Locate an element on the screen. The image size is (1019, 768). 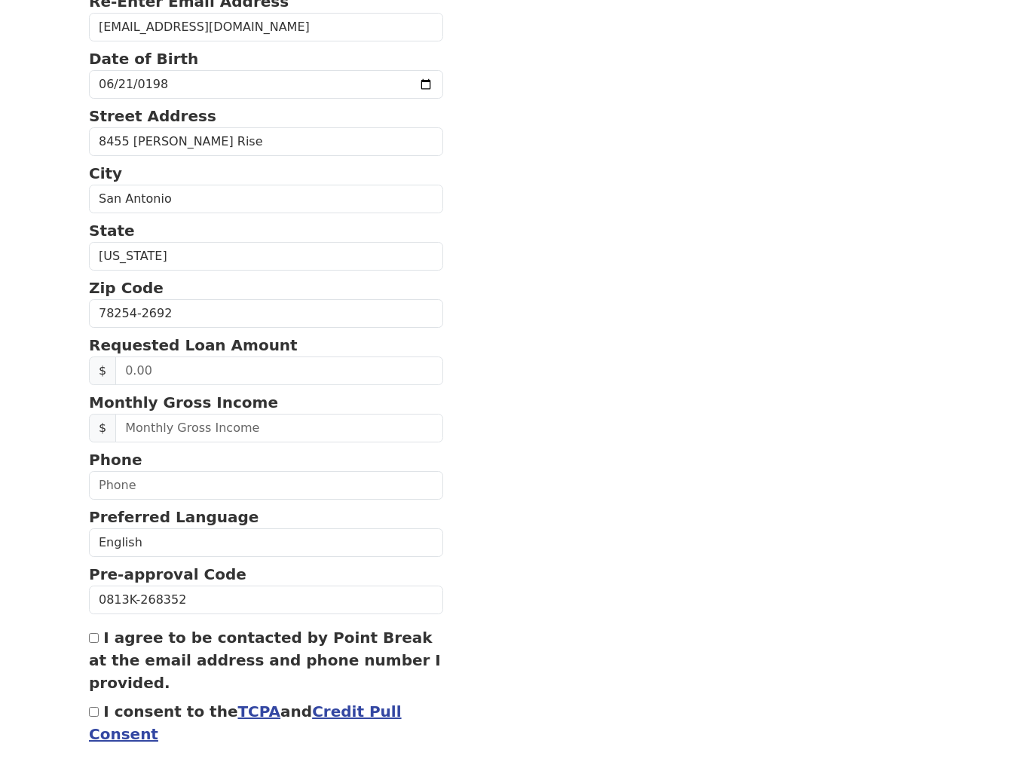
strong: Street Address is located at coordinates (152, 116).